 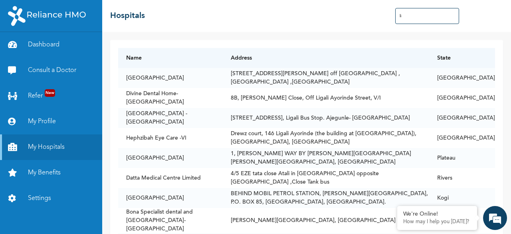 What do you see at coordinates (437, 222) in the screenshot?
I see `p: How may I help you today?` at bounding box center [437, 222].